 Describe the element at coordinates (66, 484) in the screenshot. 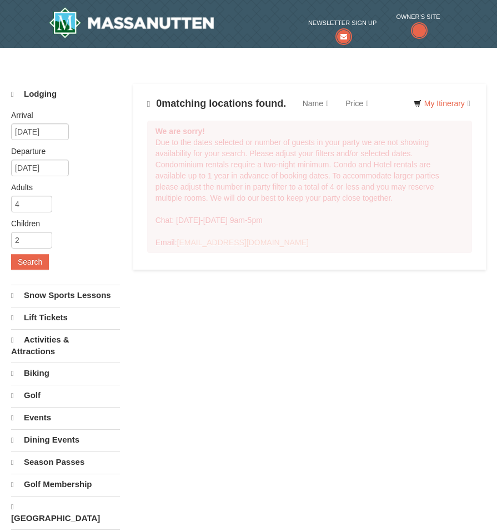

I see `a: Golf Membership` at that location.